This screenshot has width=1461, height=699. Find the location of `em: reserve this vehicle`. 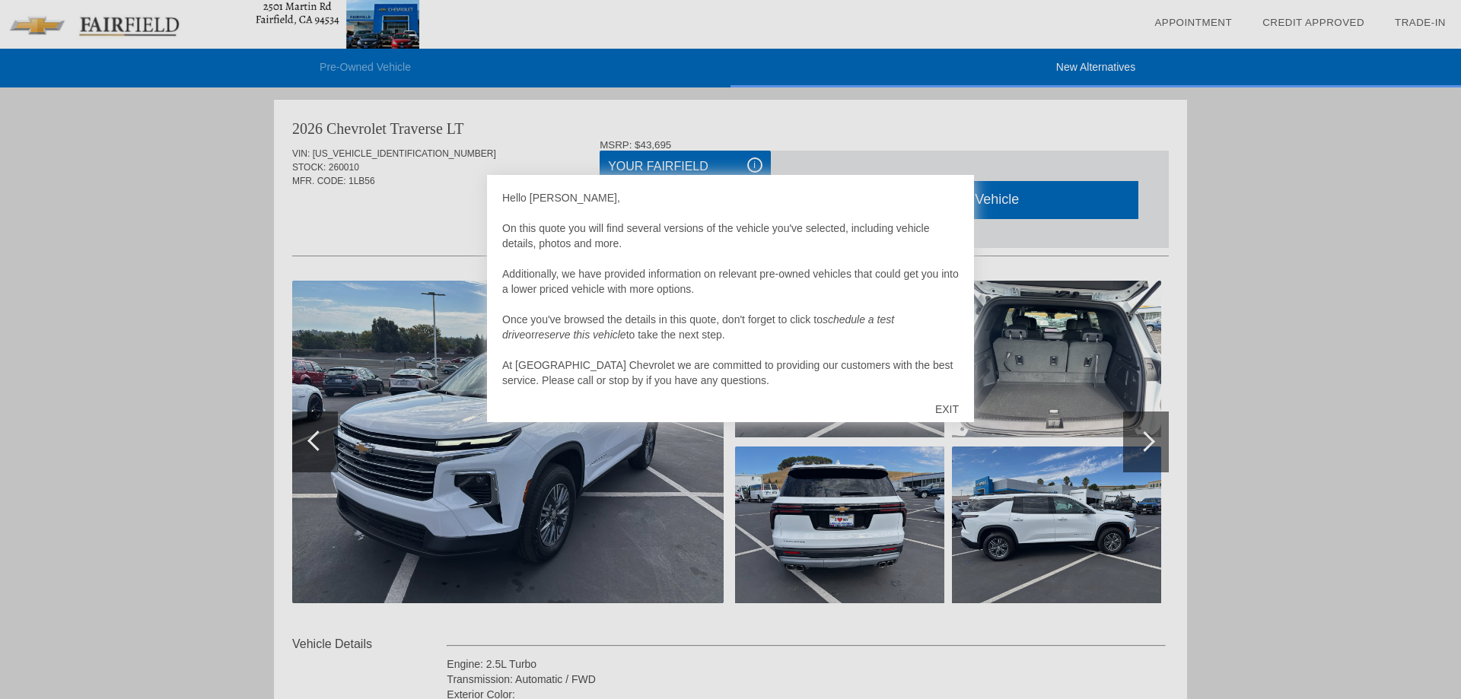

em: reserve this vehicle is located at coordinates (581, 335).